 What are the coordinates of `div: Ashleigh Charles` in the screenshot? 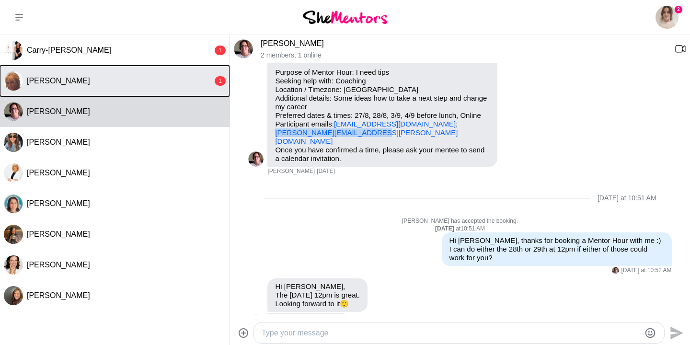 It's located at (13, 295).